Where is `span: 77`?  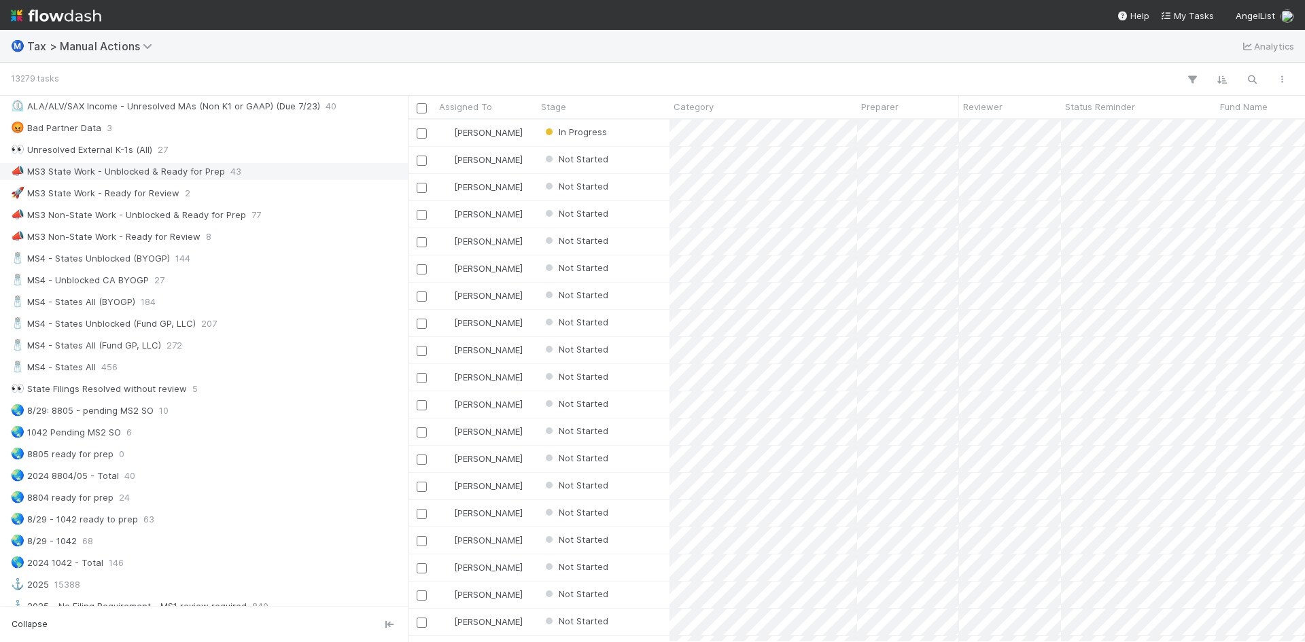
span: 77 is located at coordinates (256, 215).